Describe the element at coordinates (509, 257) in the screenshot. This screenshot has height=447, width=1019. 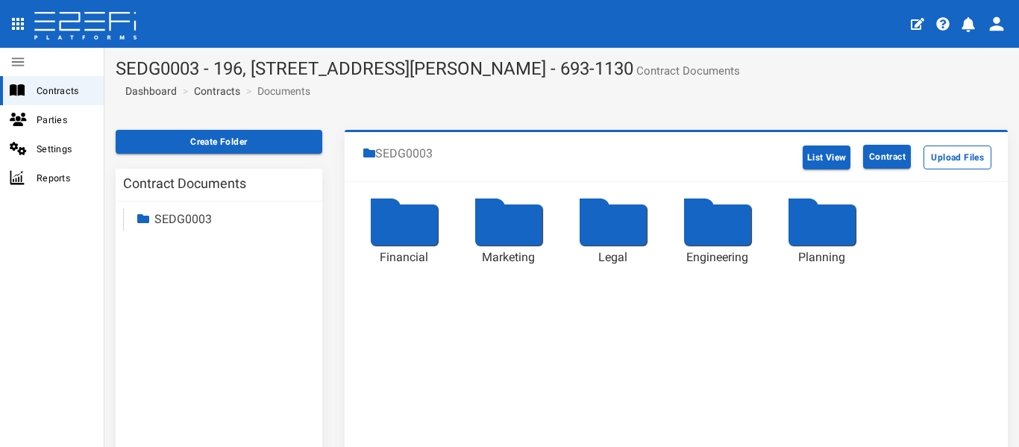
I see `div: Marketing` at that location.